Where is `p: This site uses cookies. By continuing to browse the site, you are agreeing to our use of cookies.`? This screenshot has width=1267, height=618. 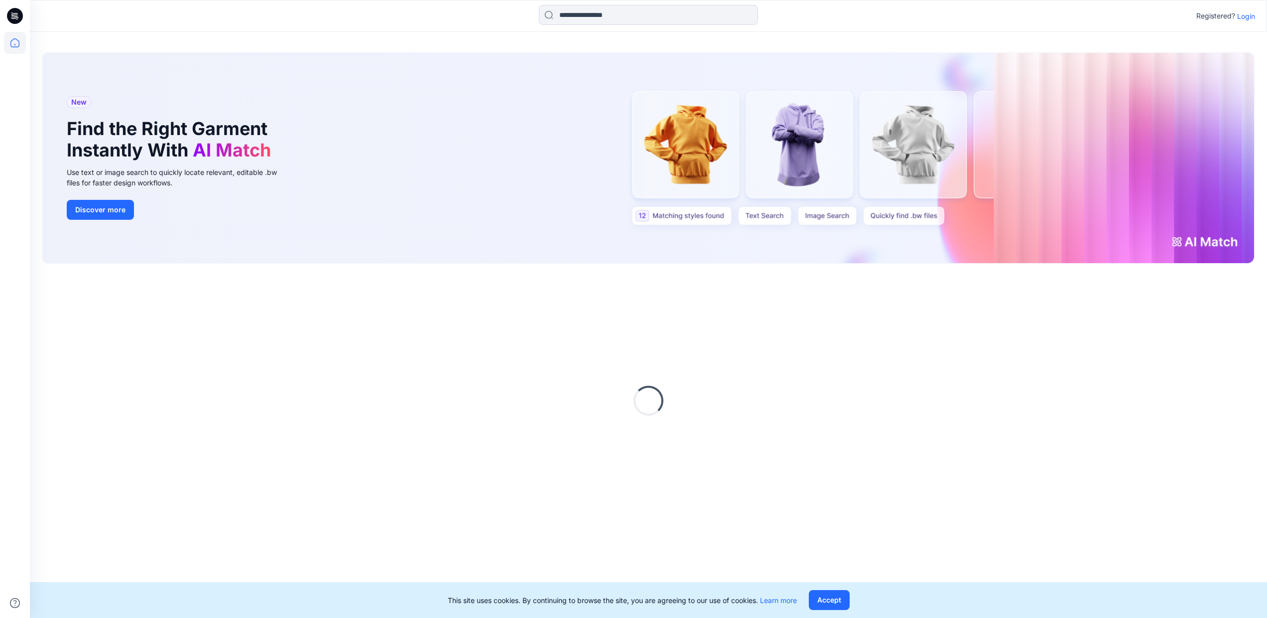
p: This site uses cookies. By continuing to browse the site, you are agreeing to our use of cookies. is located at coordinates (622, 600).